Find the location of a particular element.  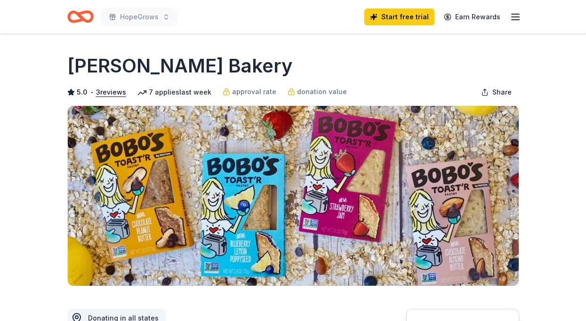

img: Image for Bobo's Bakery is located at coordinates (293, 196).